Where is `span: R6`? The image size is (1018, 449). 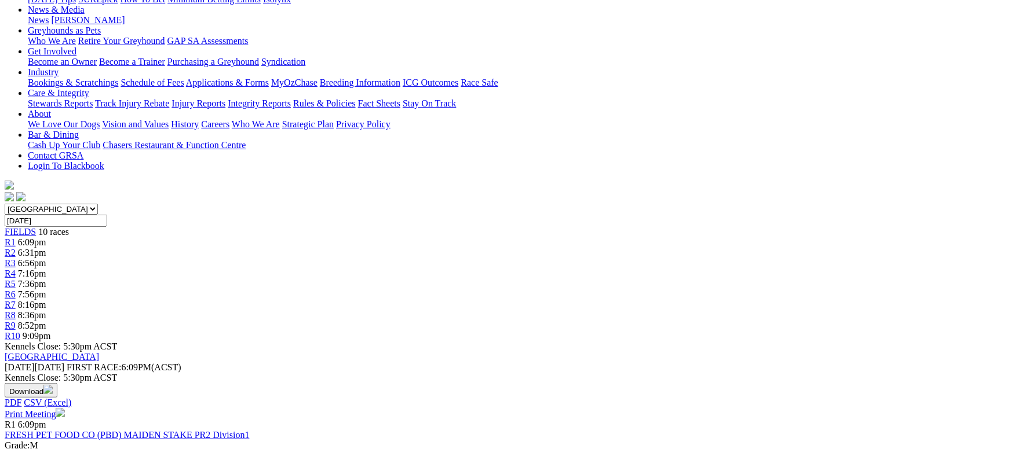 span: R6 is located at coordinates (10, 294).